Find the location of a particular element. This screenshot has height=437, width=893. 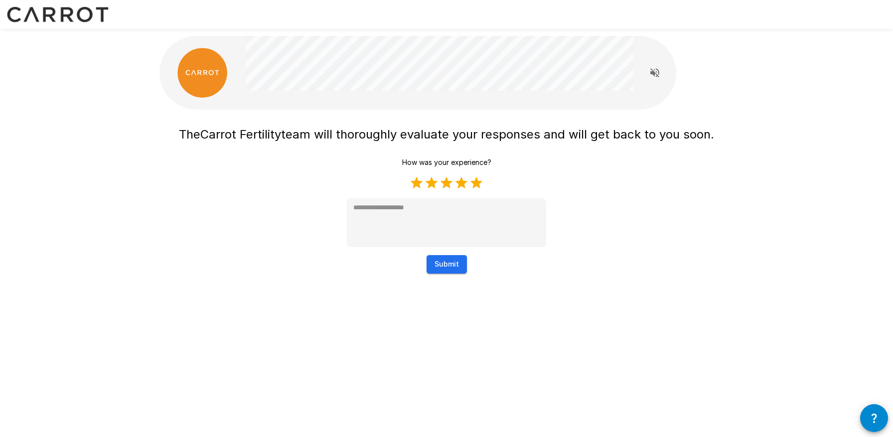

span: team will thoroughly evaluate your responses and will get back to you soon. is located at coordinates (497, 134).